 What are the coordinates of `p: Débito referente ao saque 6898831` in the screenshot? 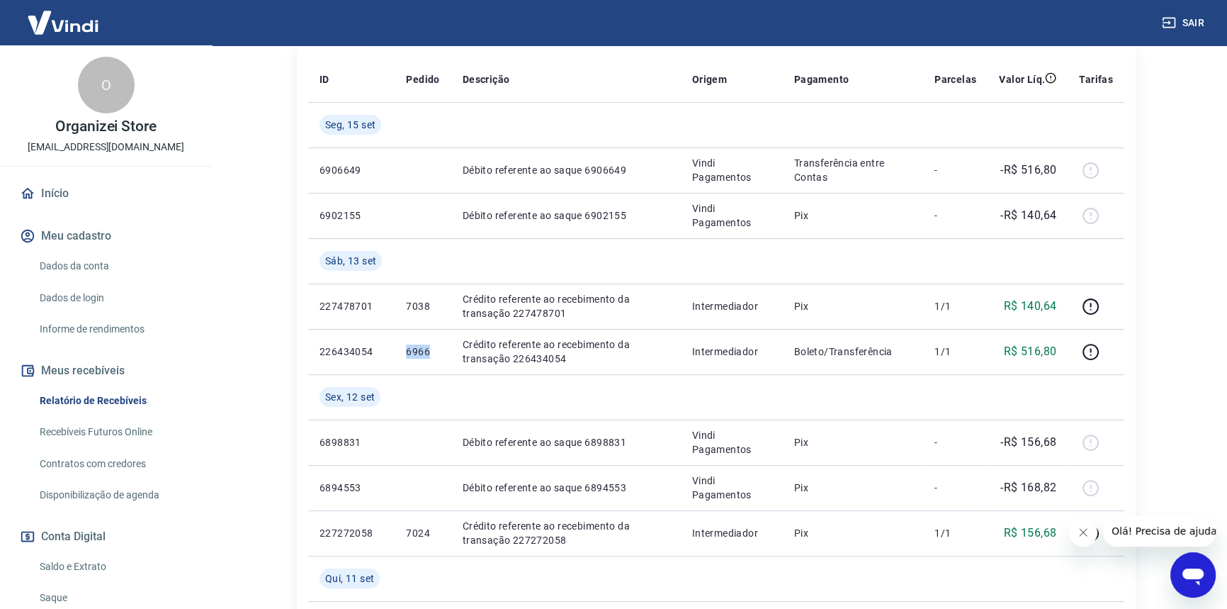 It's located at (566, 442).